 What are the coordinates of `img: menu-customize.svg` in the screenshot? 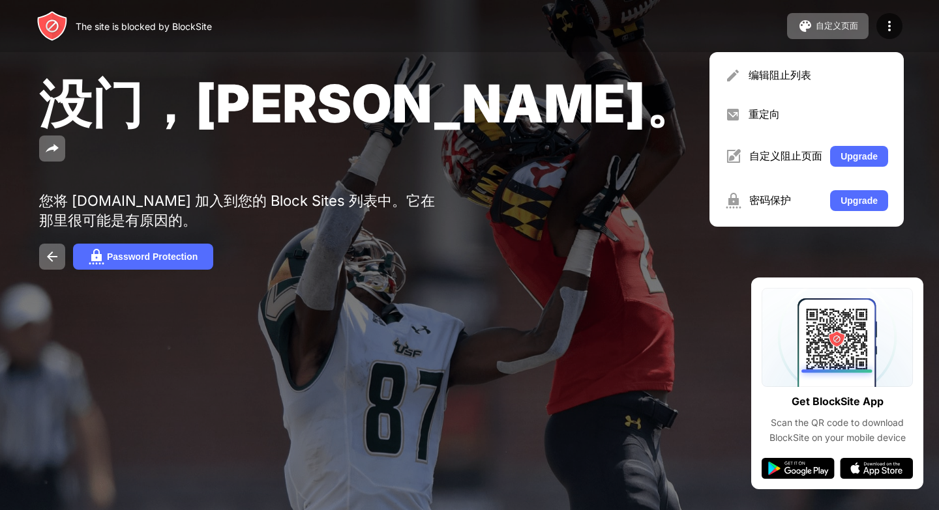 It's located at (733, 156).